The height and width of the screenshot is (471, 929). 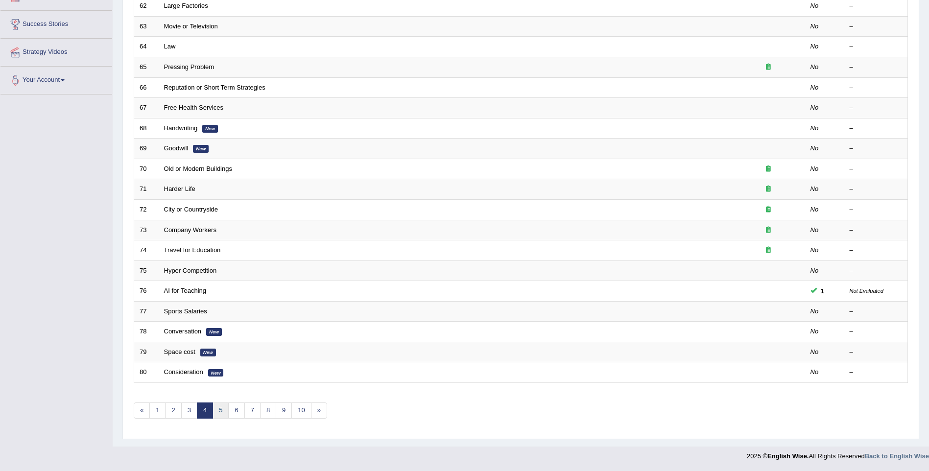 I want to click on a: Large Factories, so click(x=186, y=5).